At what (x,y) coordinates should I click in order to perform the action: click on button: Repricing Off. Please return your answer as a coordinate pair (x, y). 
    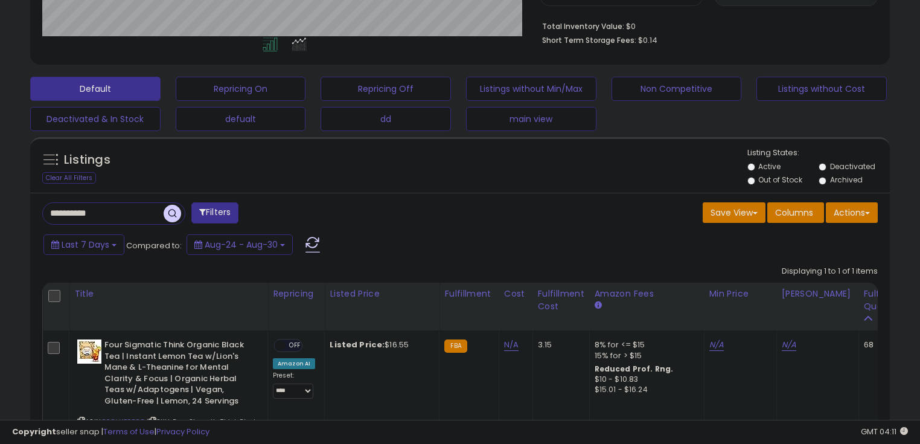
    Looking at the image, I should click on (386, 89).